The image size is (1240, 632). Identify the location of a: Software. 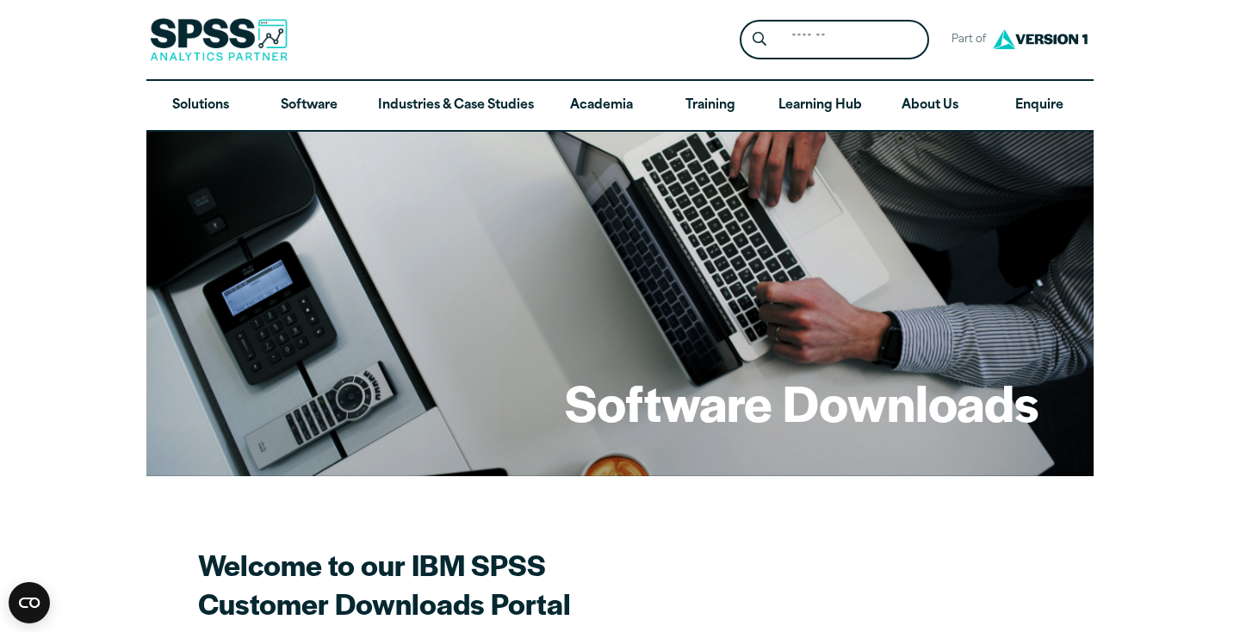
(309, 106).